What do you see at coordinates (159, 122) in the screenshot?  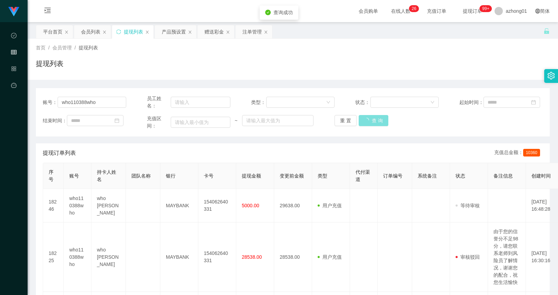 I see `span: 充值区间：` at bounding box center [159, 122].